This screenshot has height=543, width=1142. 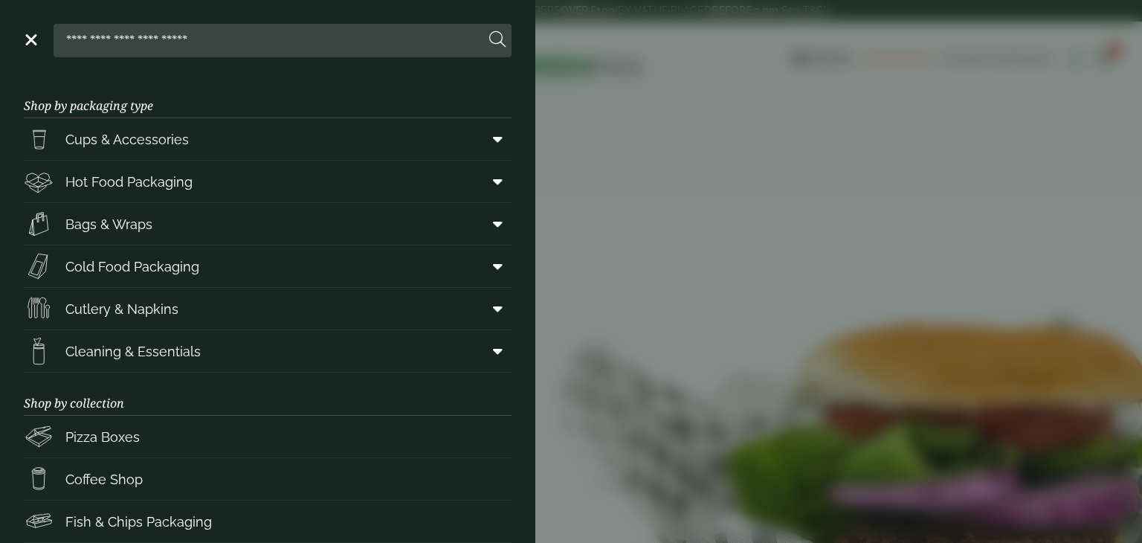 What do you see at coordinates (133, 351) in the screenshot?
I see `span: Cleaning & Essentials` at bounding box center [133, 351].